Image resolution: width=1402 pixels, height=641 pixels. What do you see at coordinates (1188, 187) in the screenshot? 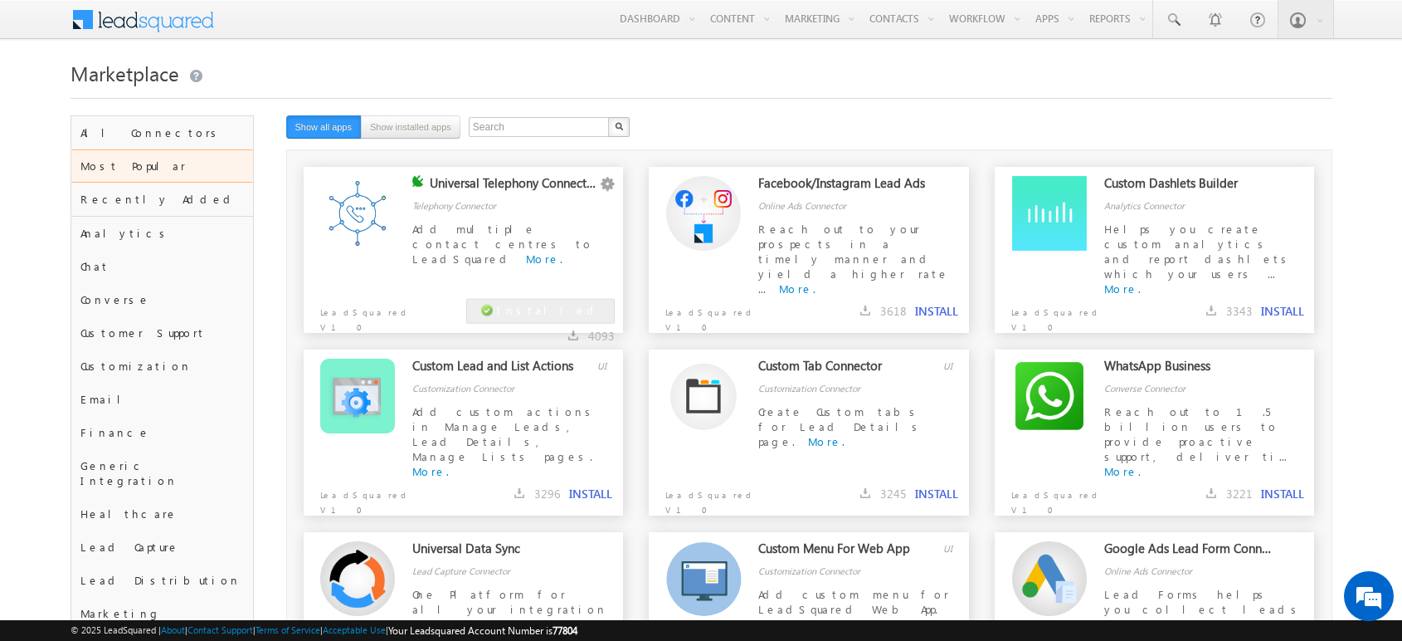
I see `div: Custom Dashlets Builder` at bounding box center [1188, 187].